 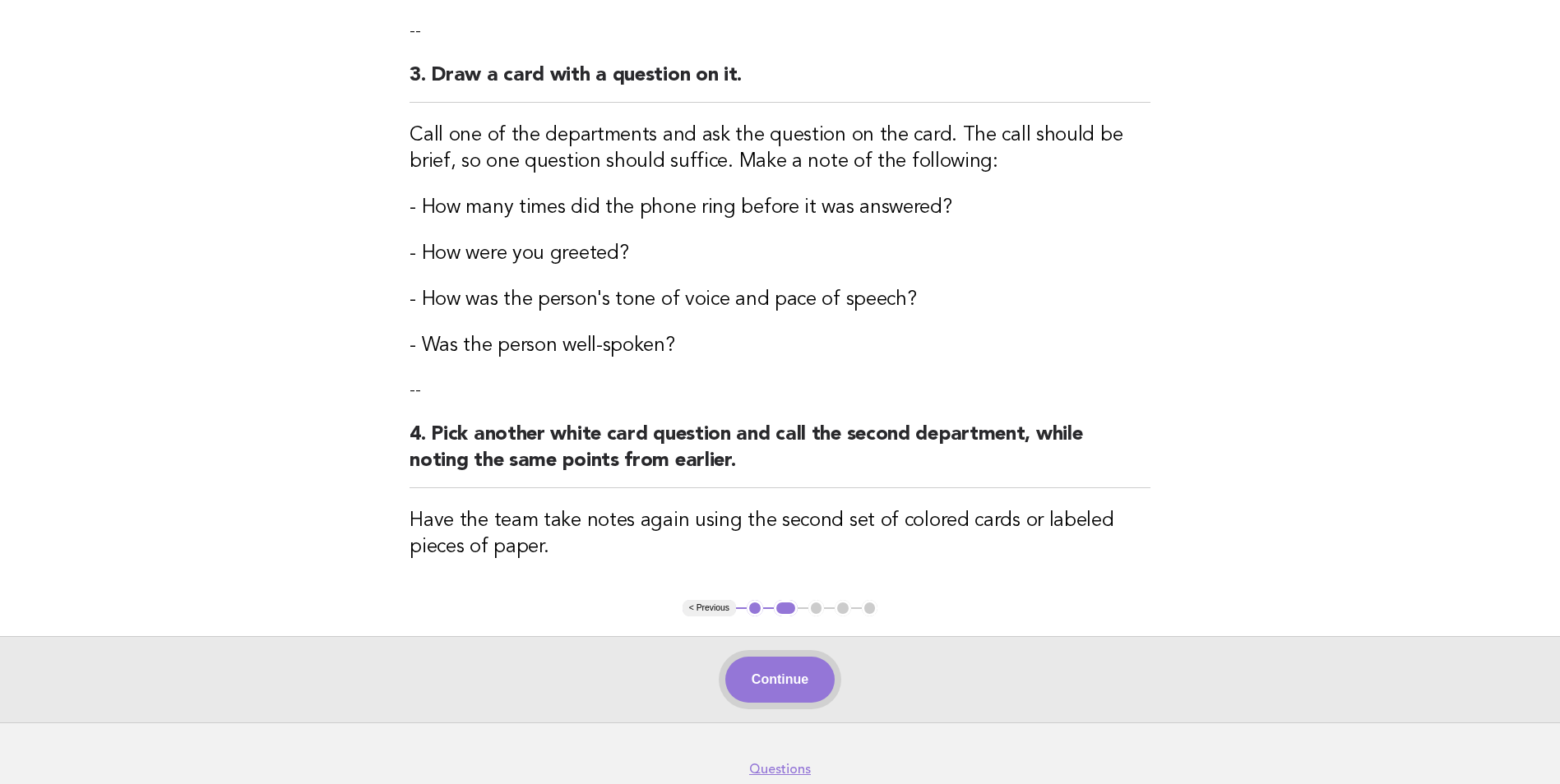 What do you see at coordinates (785, 608) in the screenshot?
I see `button: 2` at bounding box center [785, 608].